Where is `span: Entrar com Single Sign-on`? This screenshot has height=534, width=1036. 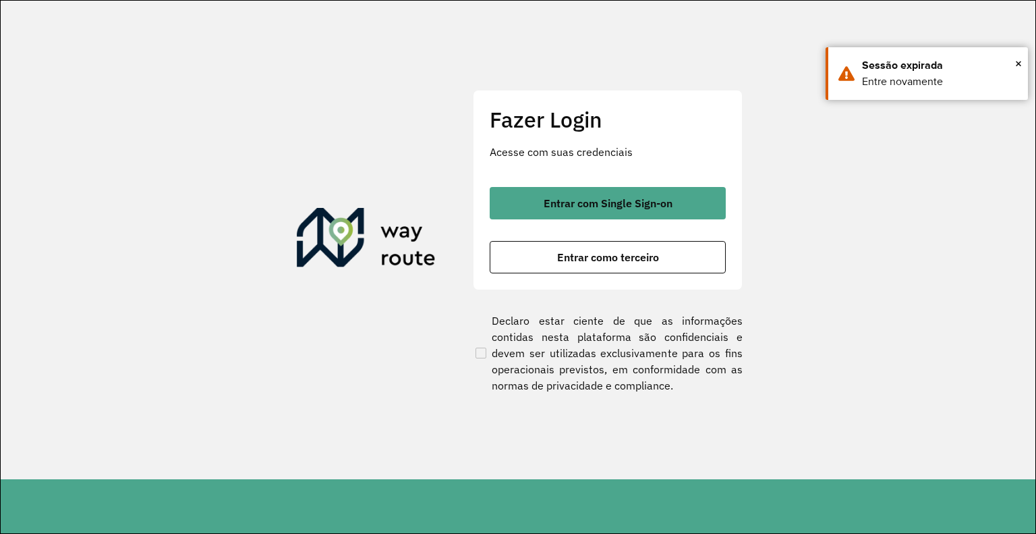
span: Entrar com Single Sign-on is located at coordinates (608, 203).